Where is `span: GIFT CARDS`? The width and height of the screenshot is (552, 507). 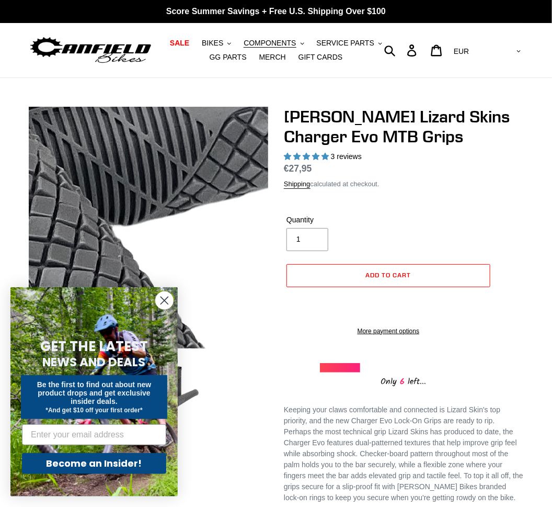 span: GIFT CARDS is located at coordinates (321, 57).